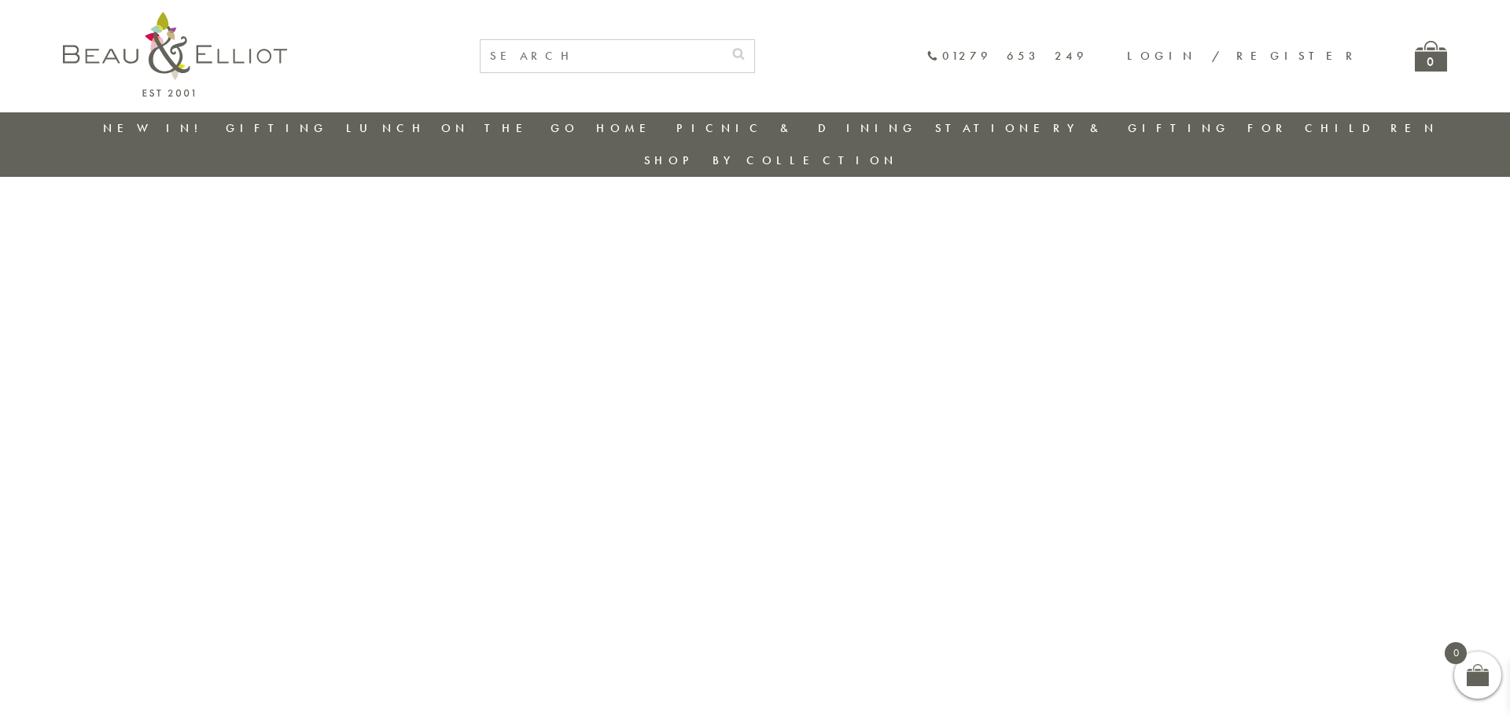 The image size is (1510, 716). I want to click on a: Login / Register, so click(1243, 56).